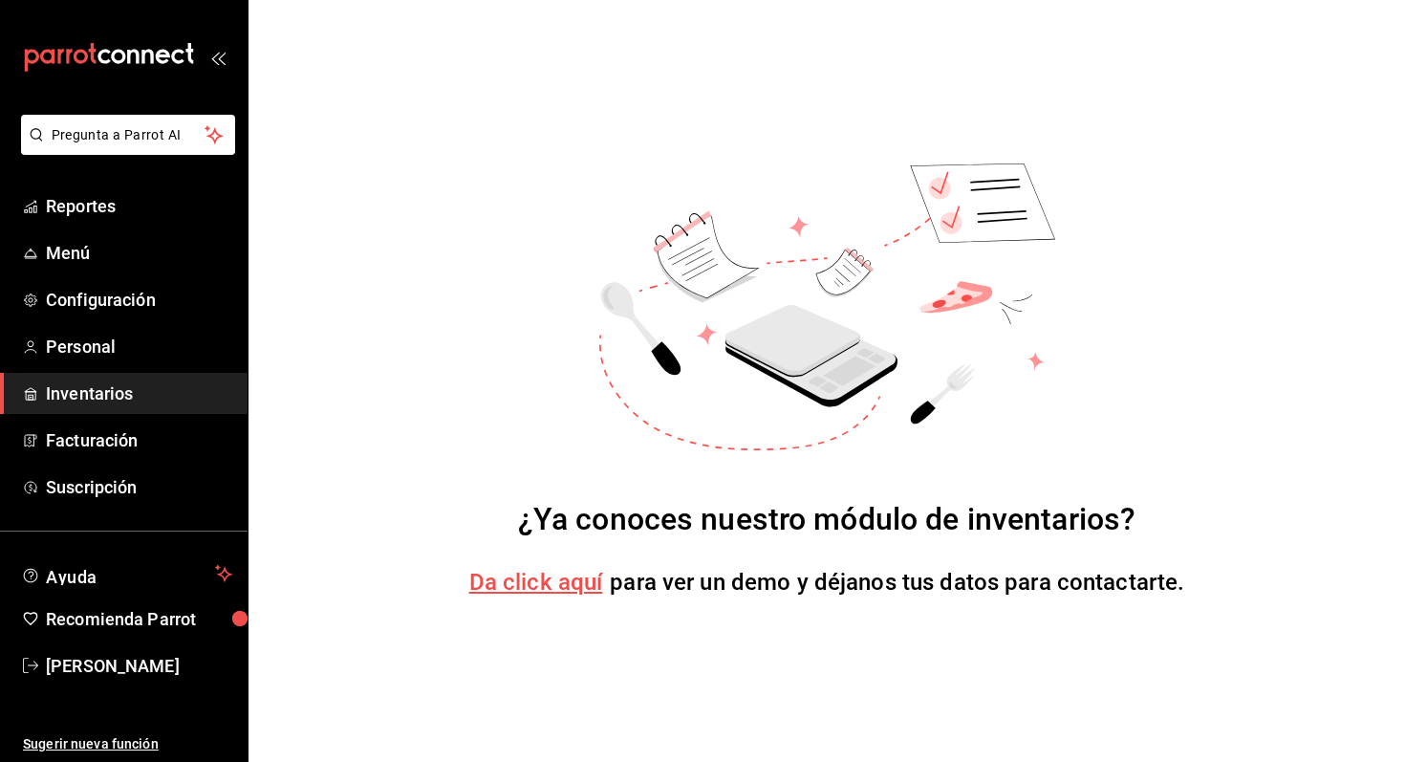 The height and width of the screenshot is (762, 1405). I want to click on span: Facturación, so click(139, 440).